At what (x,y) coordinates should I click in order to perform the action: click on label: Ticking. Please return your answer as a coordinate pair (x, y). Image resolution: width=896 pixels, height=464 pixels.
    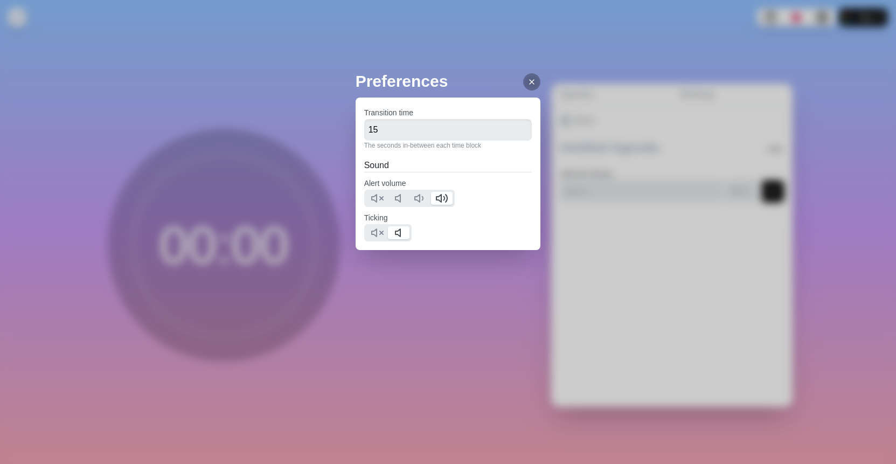
    Looking at the image, I should click on (376, 218).